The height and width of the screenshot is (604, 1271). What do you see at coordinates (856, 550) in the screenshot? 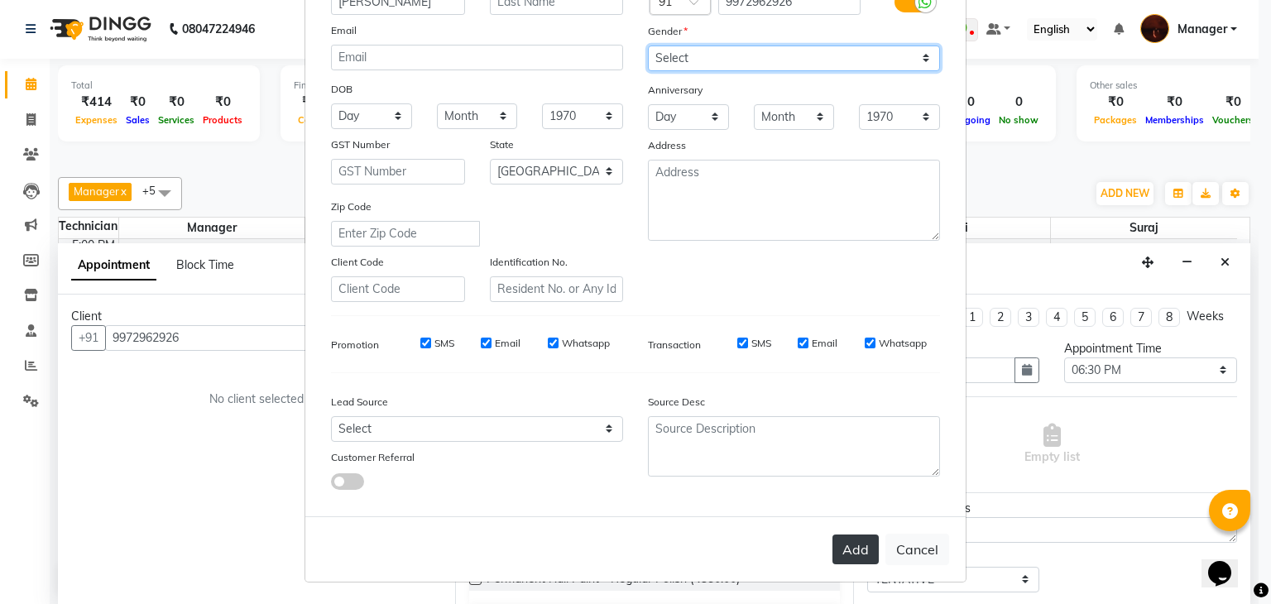
I see `button: Add` at bounding box center [856, 550].